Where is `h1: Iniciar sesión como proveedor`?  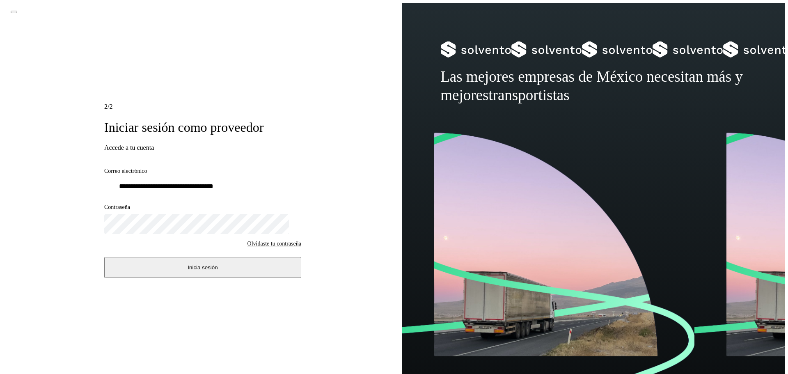
h1: Iniciar sesión como proveedor is located at coordinates (203, 127).